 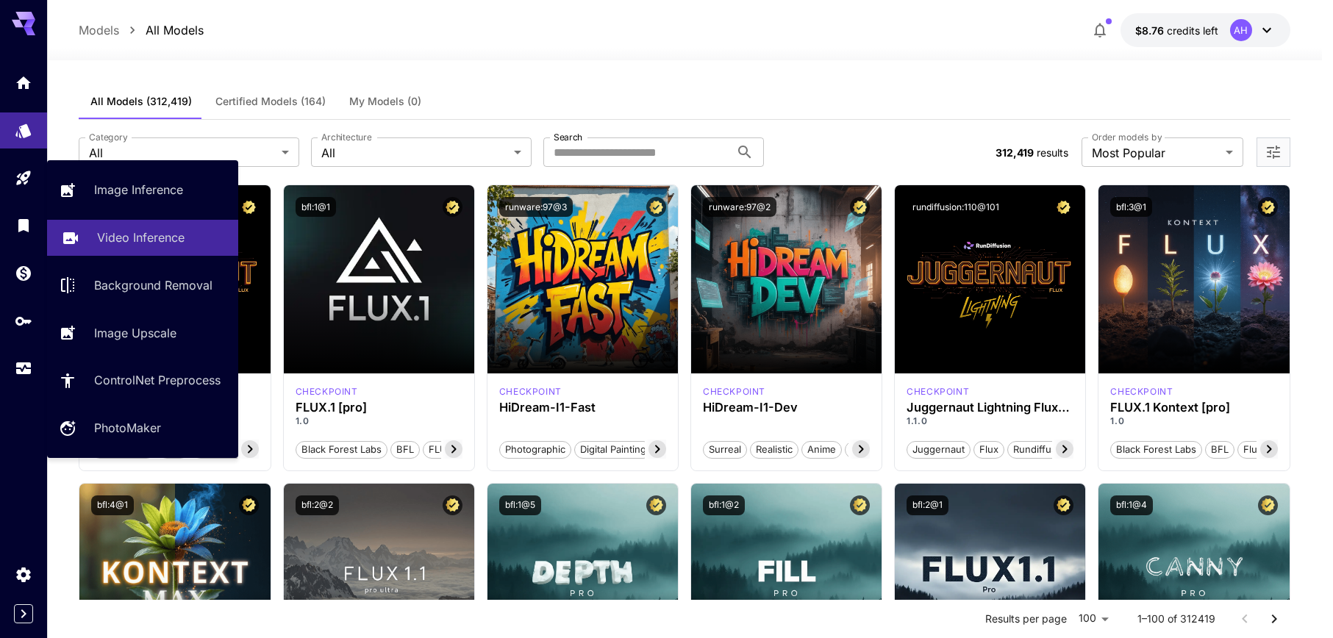 What do you see at coordinates (270, 101) in the screenshot?
I see `span: Certified Models (164)` at bounding box center [270, 101].